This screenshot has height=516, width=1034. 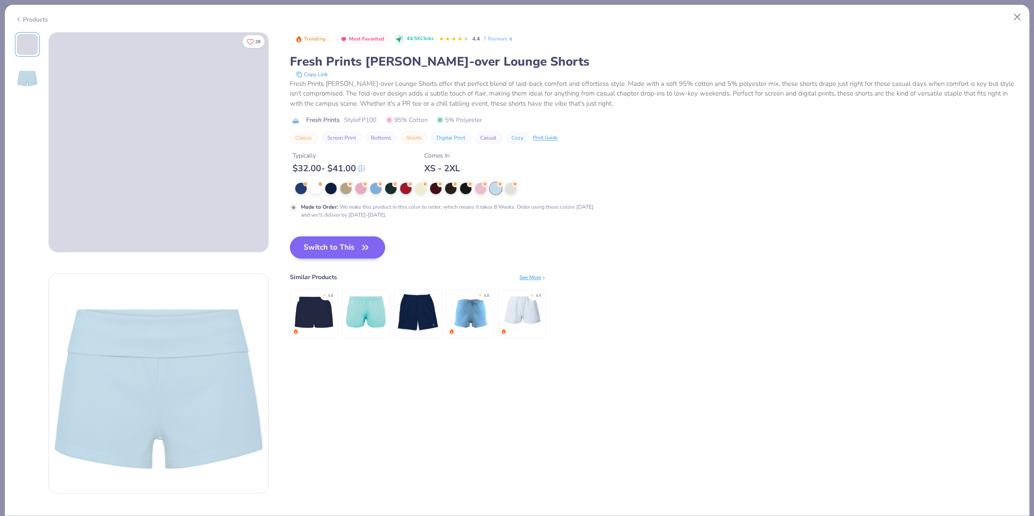 What do you see at coordinates (1017, 17) in the screenshot?
I see `button: Close` at bounding box center [1017, 17].